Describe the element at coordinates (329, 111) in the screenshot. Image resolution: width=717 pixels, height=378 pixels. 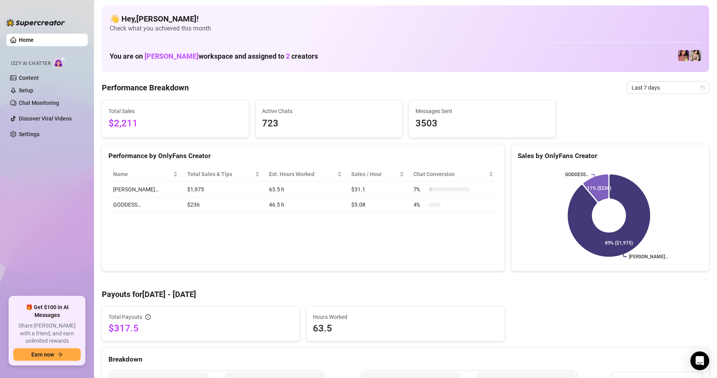
I see `span: Active Chats` at that location.